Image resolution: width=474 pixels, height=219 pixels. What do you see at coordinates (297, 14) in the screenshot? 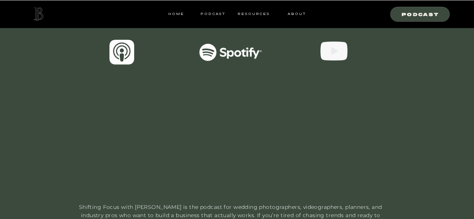
I see `nav: ABOUT` at bounding box center [297, 14].